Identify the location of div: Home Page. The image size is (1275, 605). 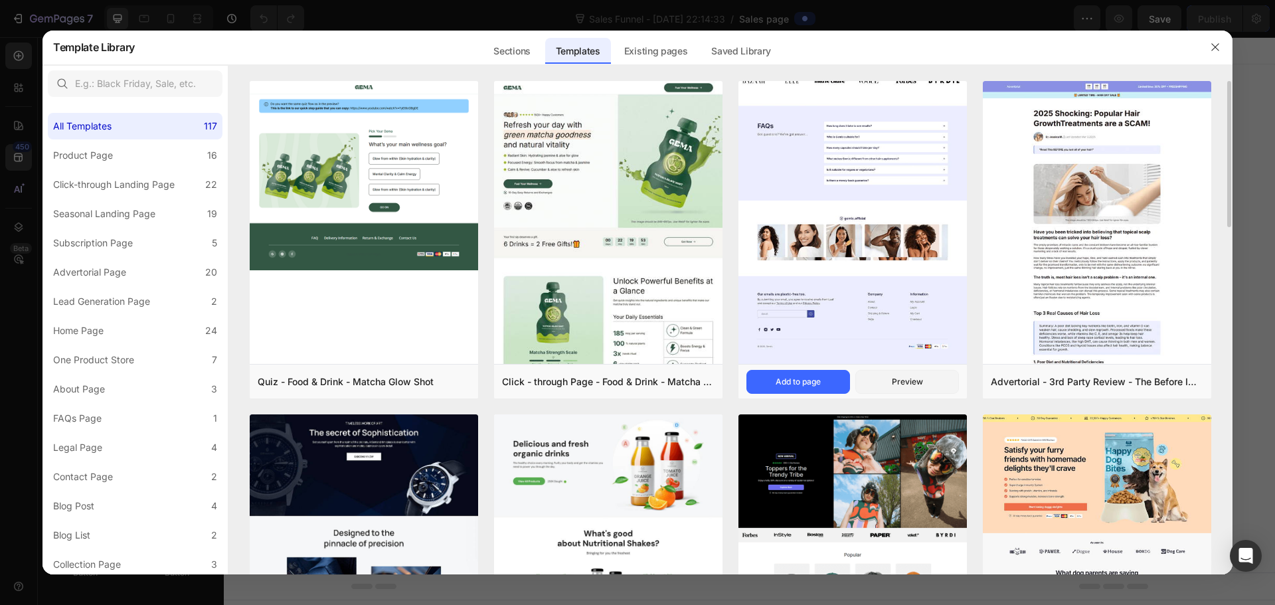
(78, 331).